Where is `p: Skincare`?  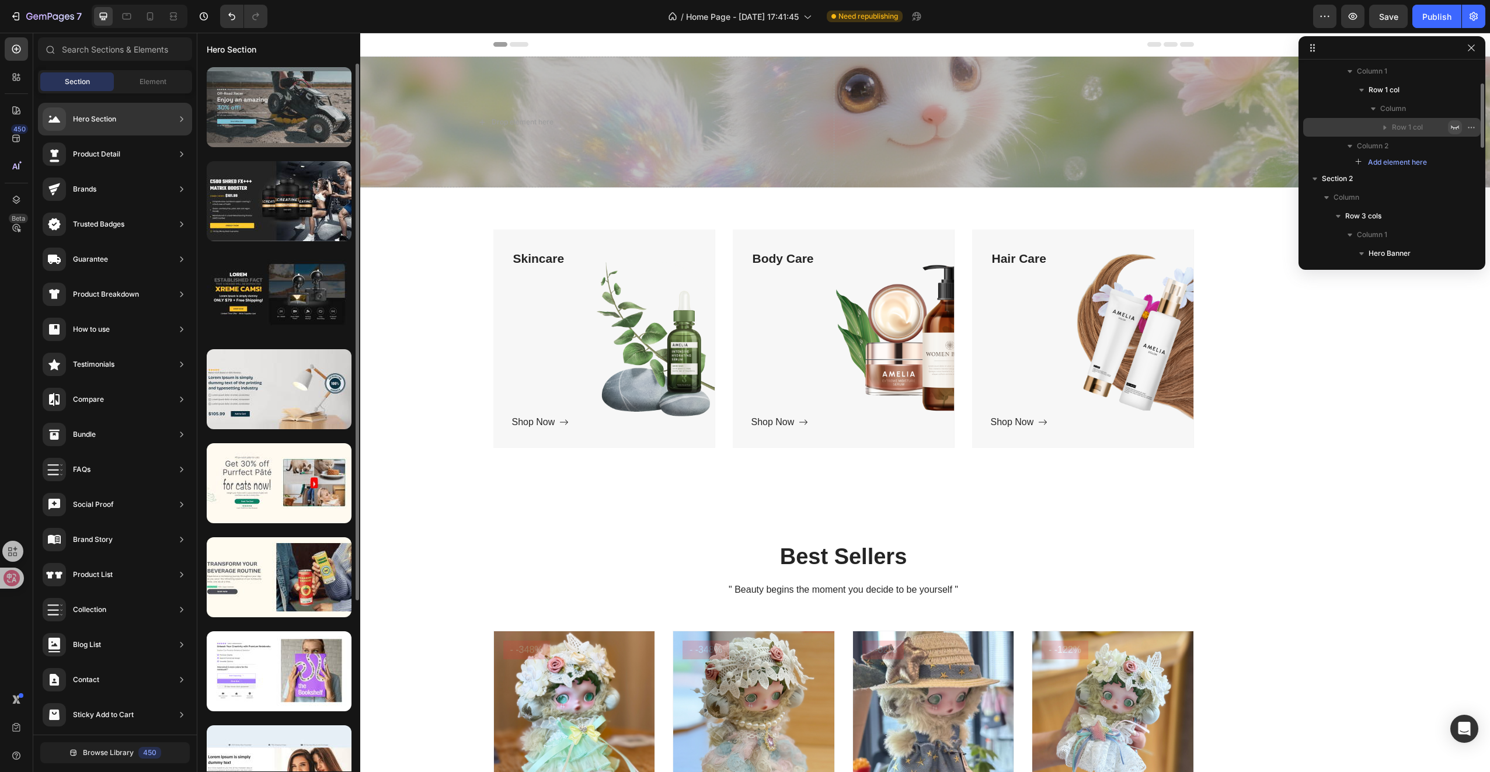 p: Skincare is located at coordinates (408, 226).